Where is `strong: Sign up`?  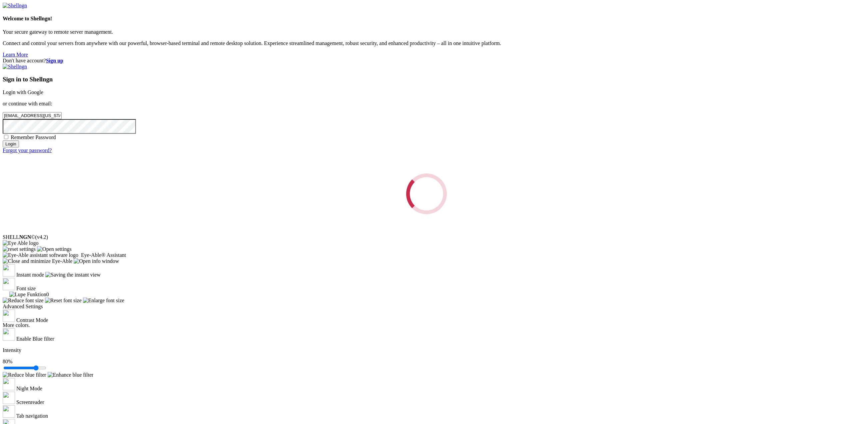 strong: Sign up is located at coordinates (55, 60).